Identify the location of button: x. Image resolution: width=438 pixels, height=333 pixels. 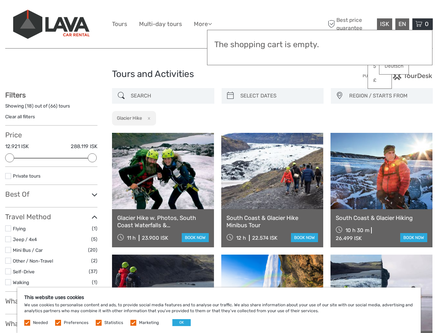
(148, 118).